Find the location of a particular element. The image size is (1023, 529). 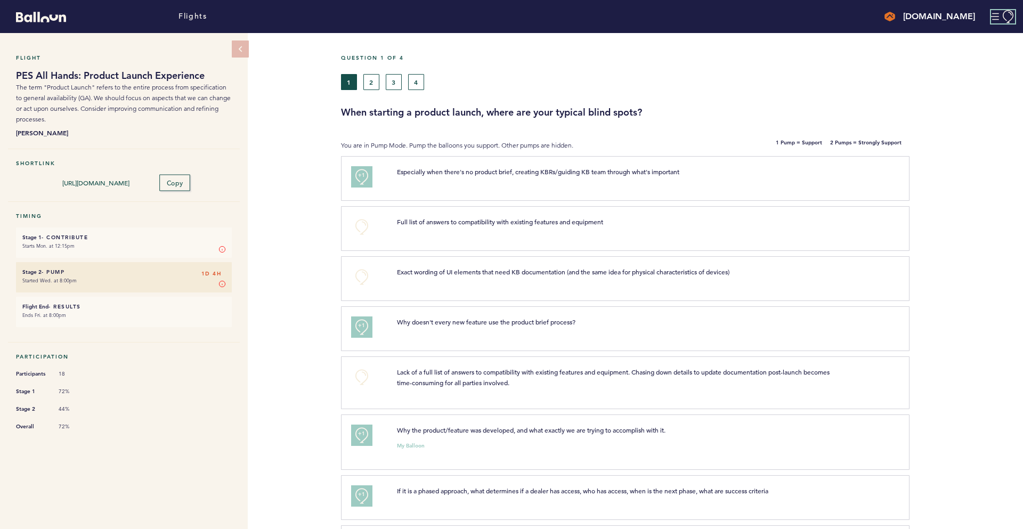

button: 4 is located at coordinates (416, 82).